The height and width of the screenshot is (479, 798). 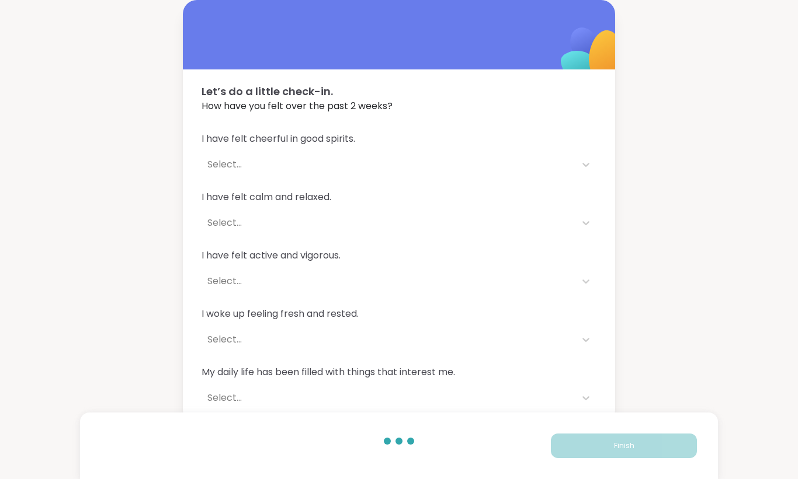 What do you see at coordinates (399, 106) in the screenshot?
I see `span: How have you felt over the past 2 weeks?` at bounding box center [399, 106].